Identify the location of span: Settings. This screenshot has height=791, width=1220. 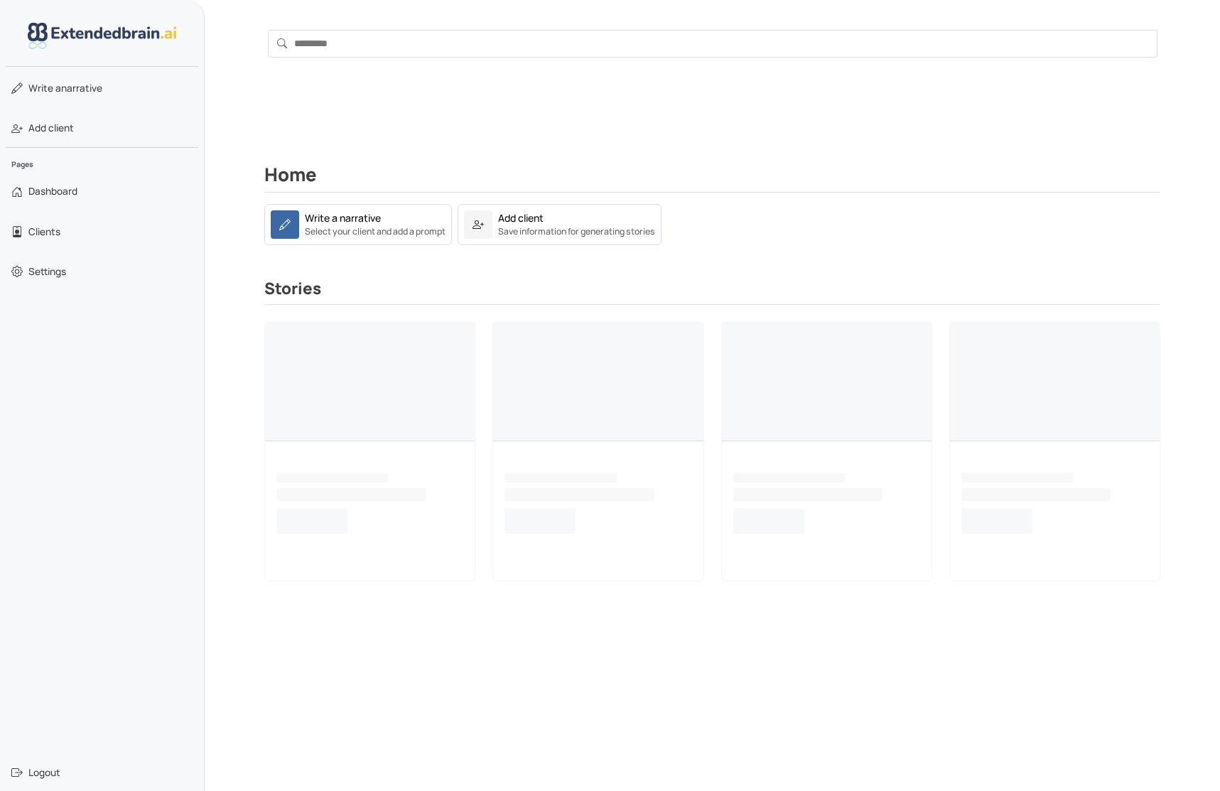
(47, 272).